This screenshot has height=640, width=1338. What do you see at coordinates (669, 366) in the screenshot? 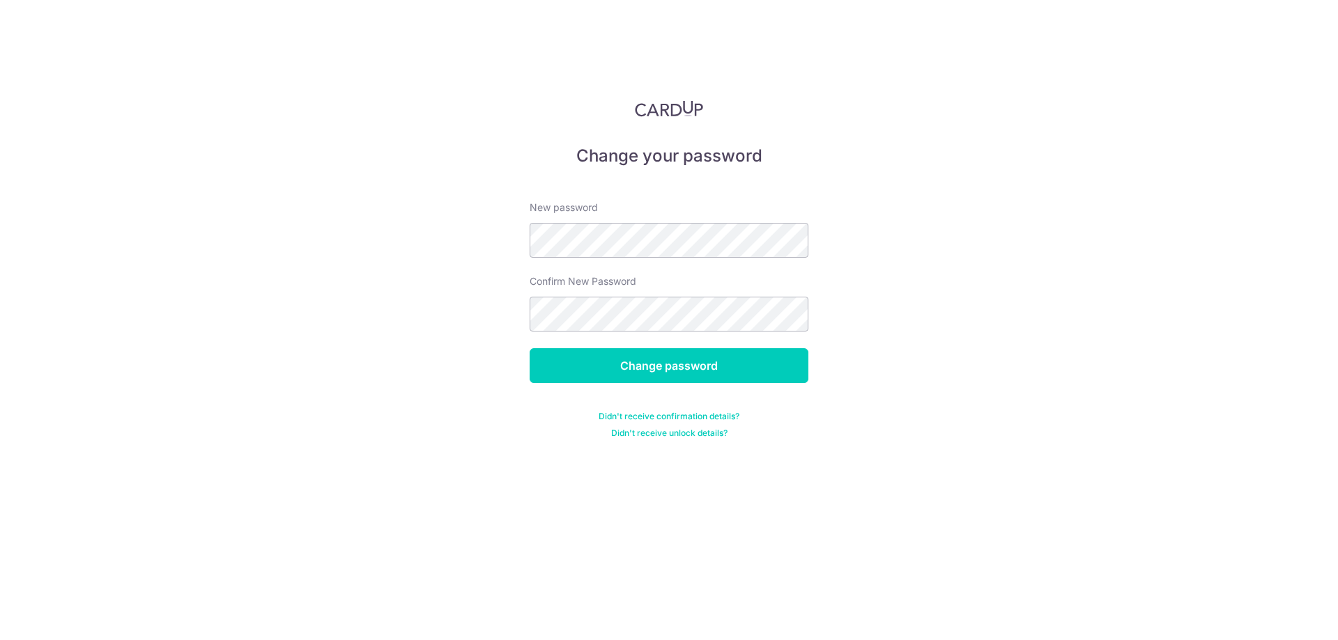
I see `input: Change password` at bounding box center [669, 366].